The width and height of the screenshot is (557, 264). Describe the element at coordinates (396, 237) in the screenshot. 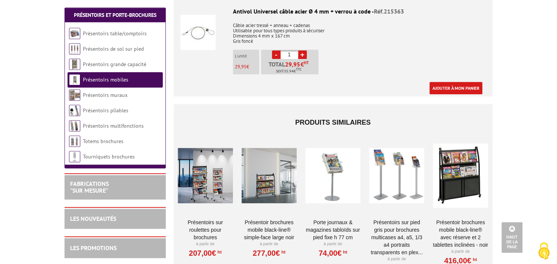

I see `a: Présentoirs sur pied GRIS pour brochures multicases A4, A5, 1/3 A4 Portraits transparents en plex...` at that location.